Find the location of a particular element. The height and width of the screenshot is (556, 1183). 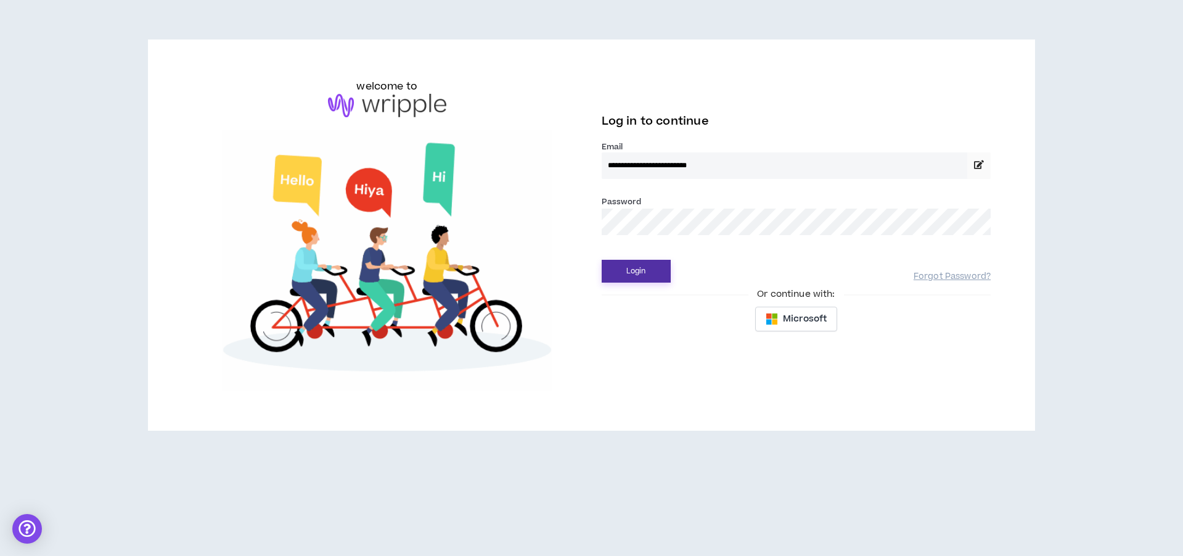

img: logo-brand.png is located at coordinates (387, 105).